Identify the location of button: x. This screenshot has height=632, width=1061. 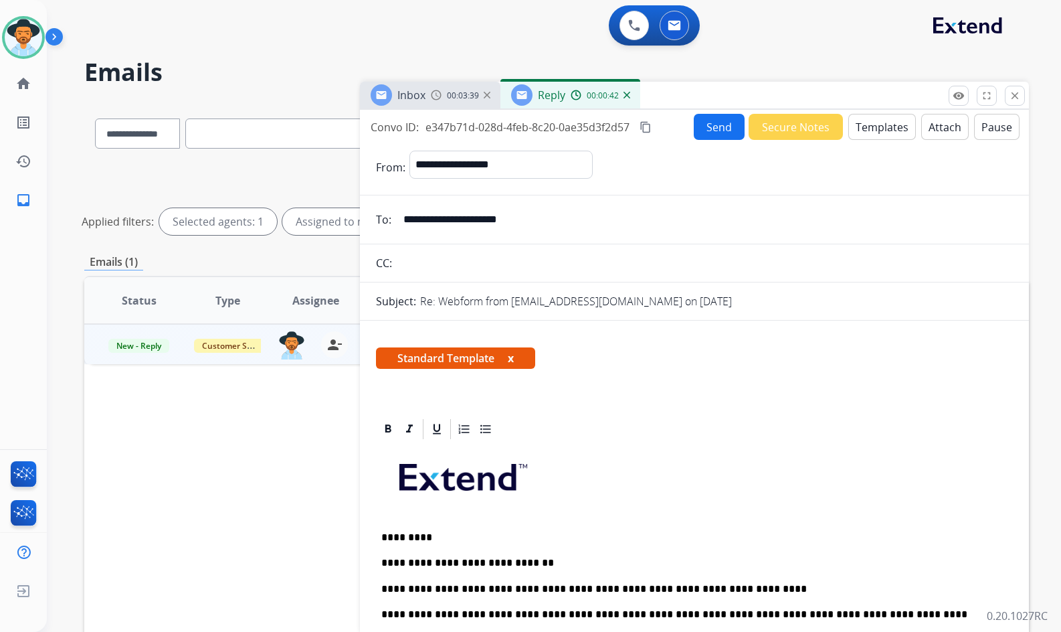
(510, 358).